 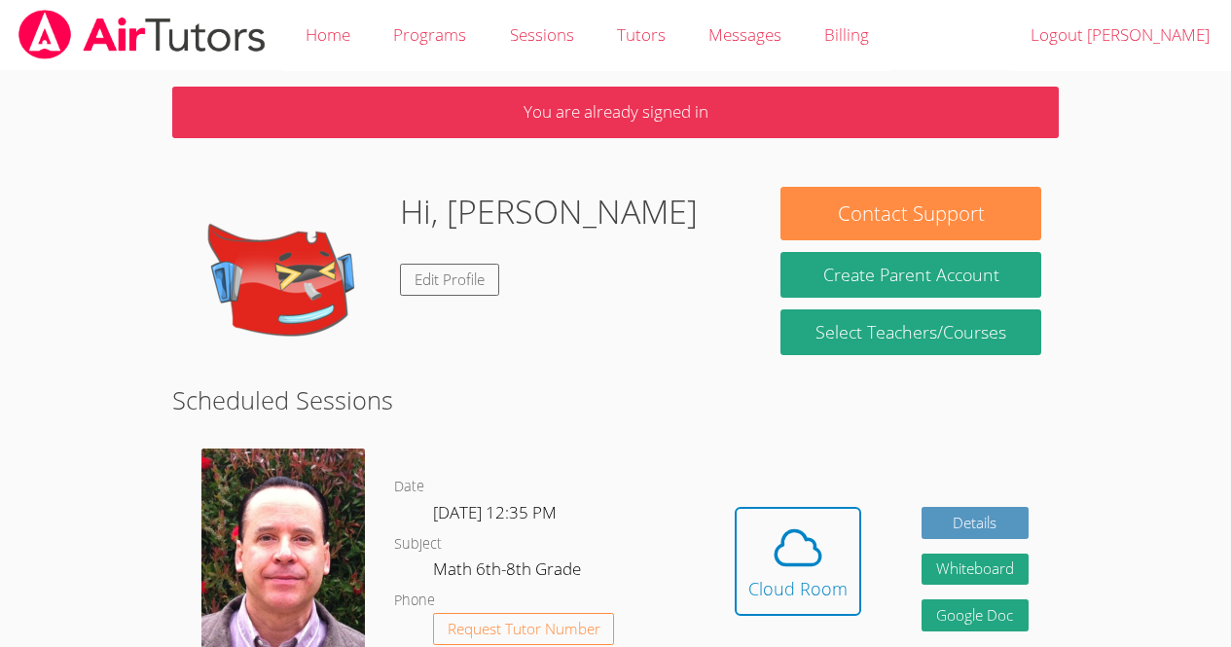 What do you see at coordinates (450, 279) in the screenshot?
I see `a: Edit Profile` at bounding box center [450, 279].